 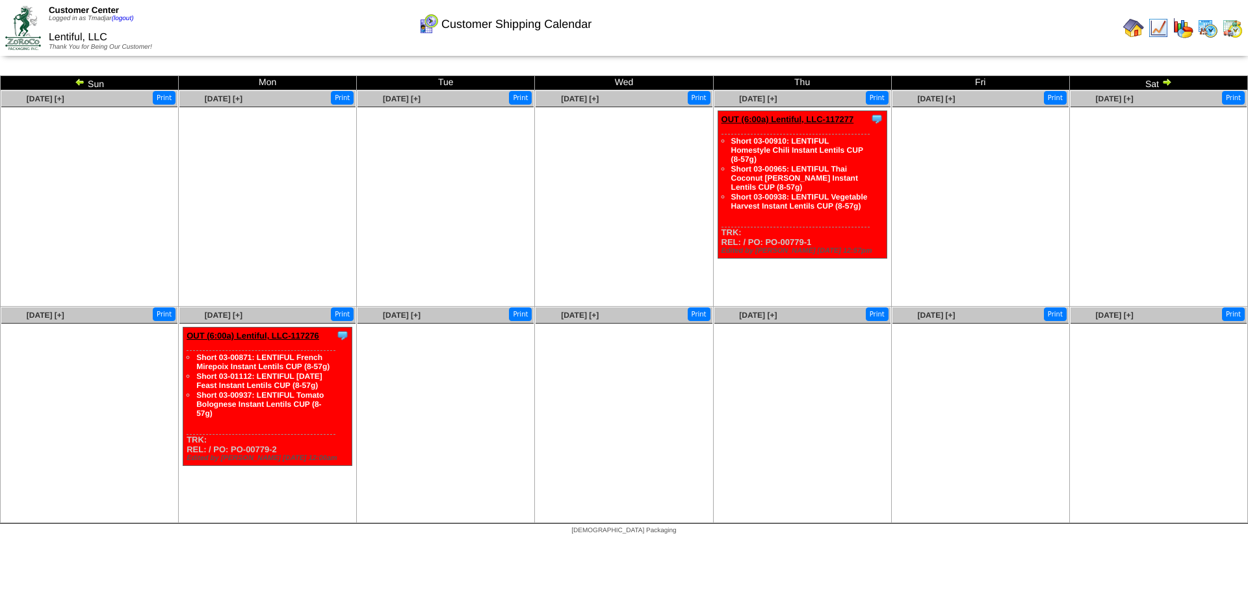 What do you see at coordinates (91, 18) in the screenshot?
I see `span: Logged in as Tmadjar` at bounding box center [91, 18].